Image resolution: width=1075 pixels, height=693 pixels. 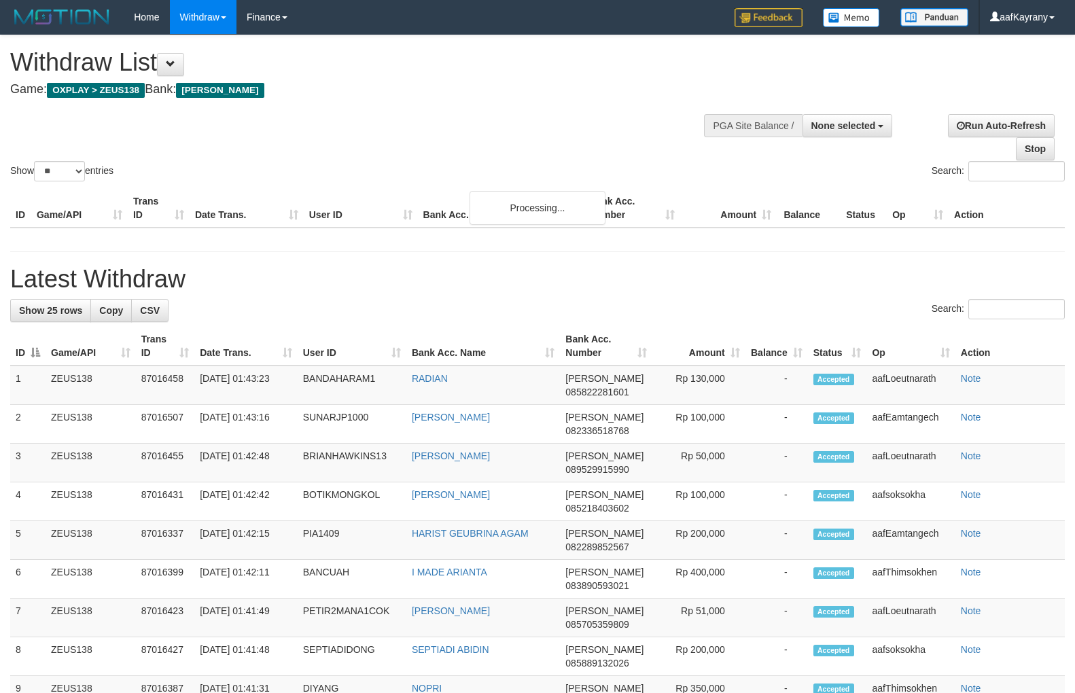 What do you see at coordinates (837, 346) in the screenshot?
I see `th: Status: activate to sort column ascending` at bounding box center [837, 346].